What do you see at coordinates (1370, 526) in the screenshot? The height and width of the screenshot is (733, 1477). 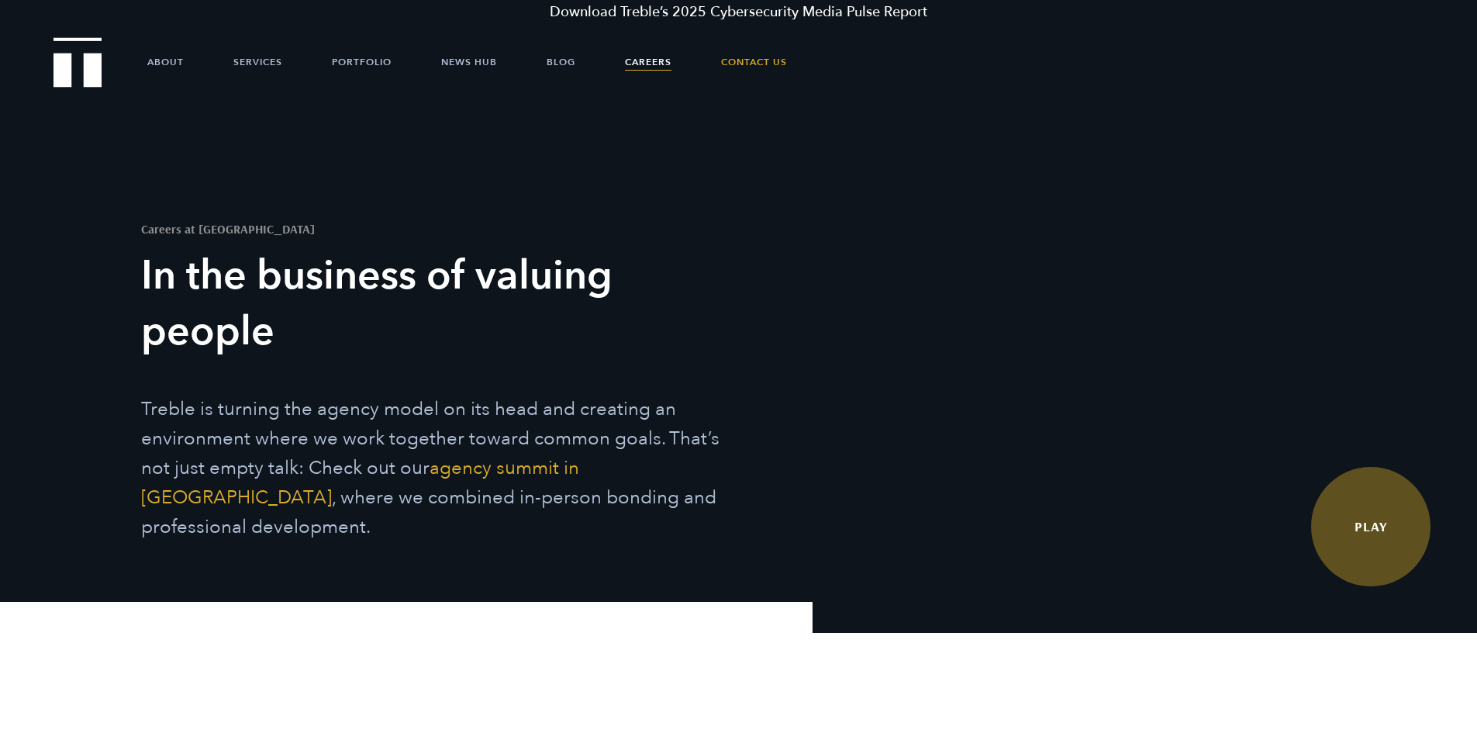 I see `a: Watch Video` at bounding box center [1370, 526].